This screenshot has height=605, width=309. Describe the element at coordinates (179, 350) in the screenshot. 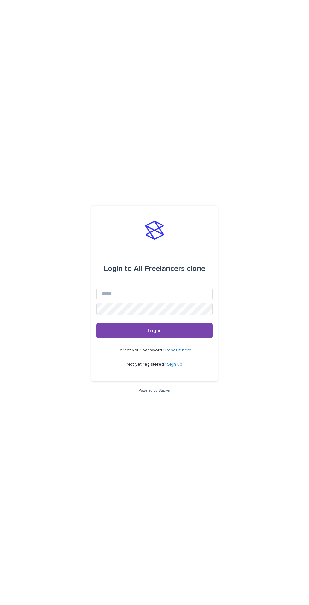

I see `a: Reset it here` at that location.